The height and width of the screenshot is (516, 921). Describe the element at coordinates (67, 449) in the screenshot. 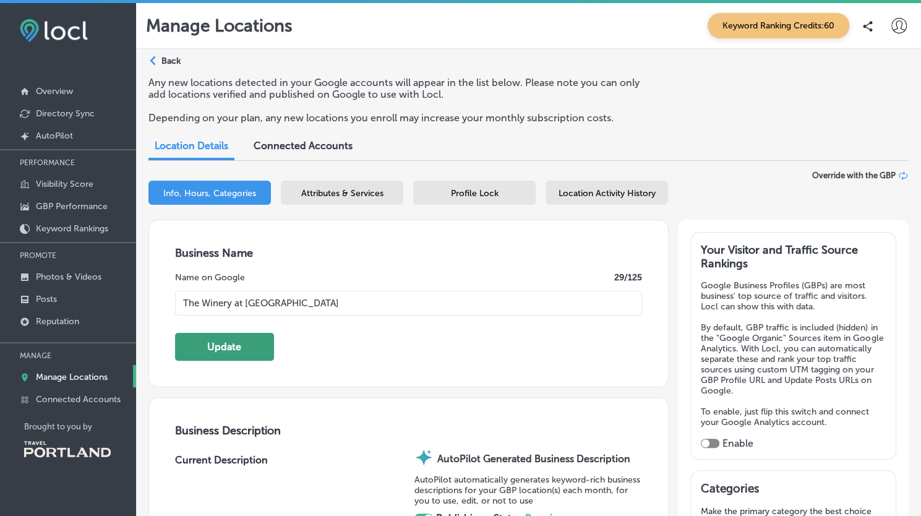

I see `img: Travel Portland` at that location.